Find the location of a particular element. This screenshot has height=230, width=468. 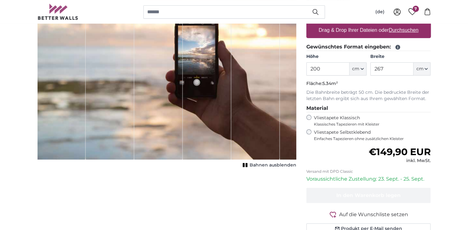

button: In den Warenkorb legen is located at coordinates (368, 196).